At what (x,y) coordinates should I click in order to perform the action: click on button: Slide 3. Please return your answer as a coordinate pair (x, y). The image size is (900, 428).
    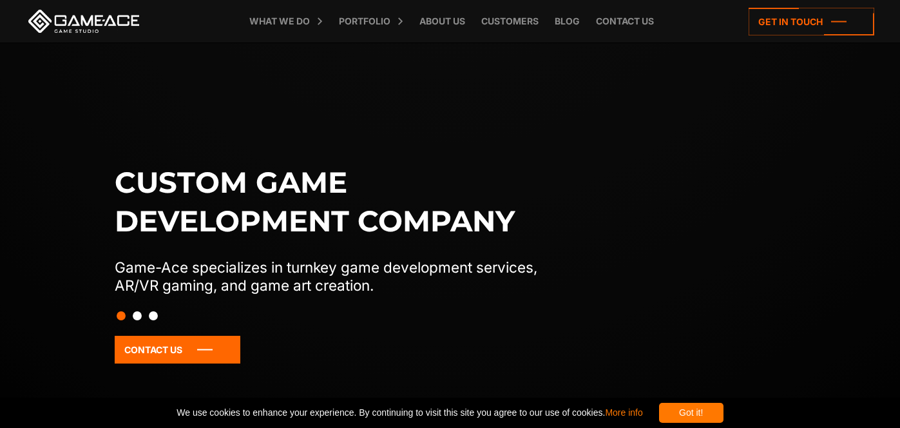
    Looking at the image, I should click on (153, 316).